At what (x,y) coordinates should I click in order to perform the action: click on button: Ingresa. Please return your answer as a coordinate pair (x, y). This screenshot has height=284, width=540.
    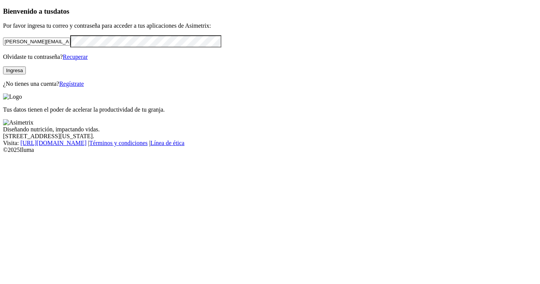
    Looking at the image, I should click on (14, 70).